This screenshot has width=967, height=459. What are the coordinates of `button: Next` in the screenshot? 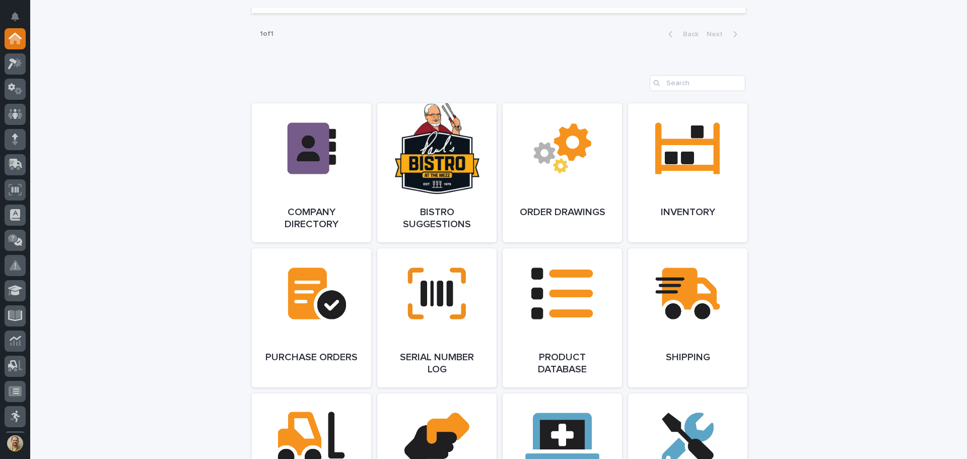 It's located at (724, 34).